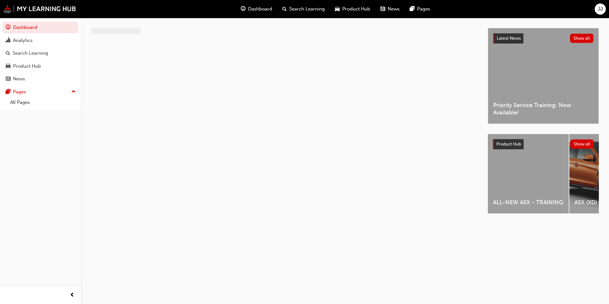  What do you see at coordinates (509, 38) in the screenshot?
I see `span: Latest News` at bounding box center [509, 38].